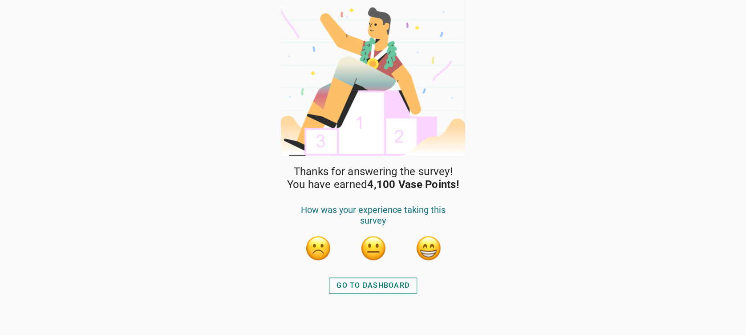 The image size is (746, 335). I want to click on div: GO TO DASHBOARD, so click(373, 285).